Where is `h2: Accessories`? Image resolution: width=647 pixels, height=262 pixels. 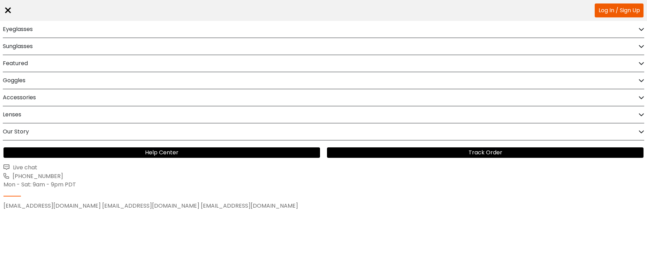 h2: Accessories is located at coordinates (19, 98).